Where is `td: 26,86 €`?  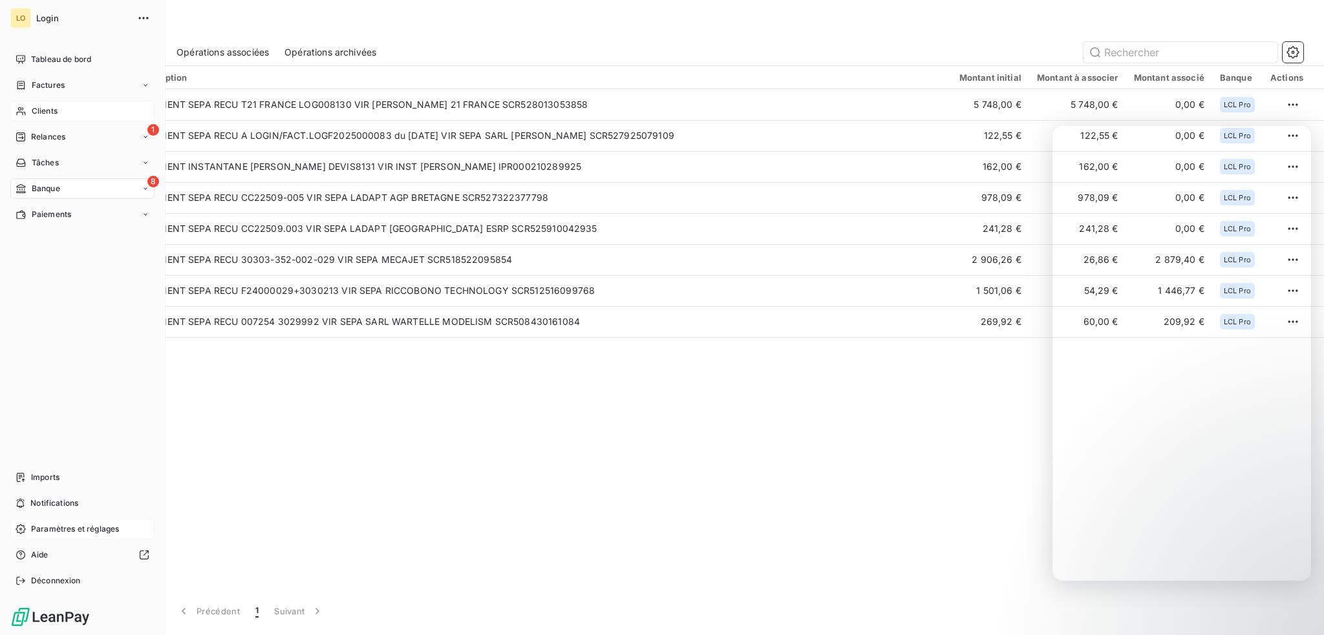 td: 26,86 € is located at coordinates (1078, 260).